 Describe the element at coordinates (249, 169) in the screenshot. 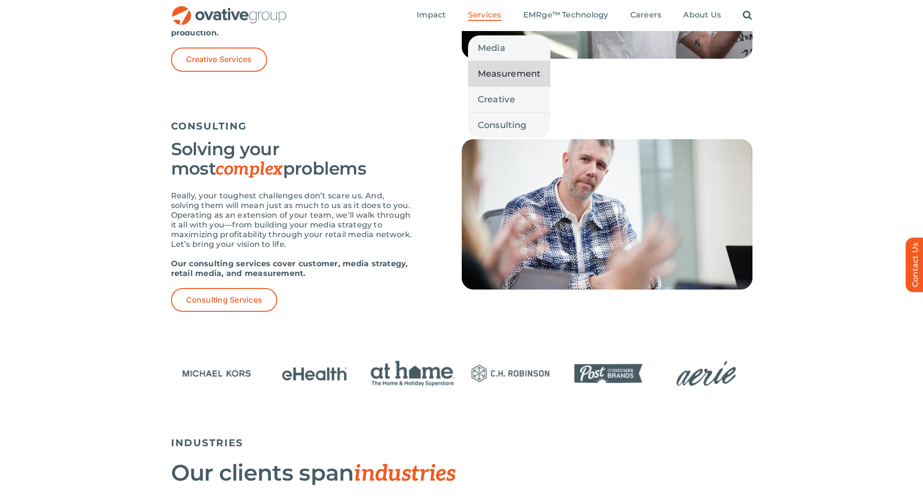

I see `span: complex` at that location.